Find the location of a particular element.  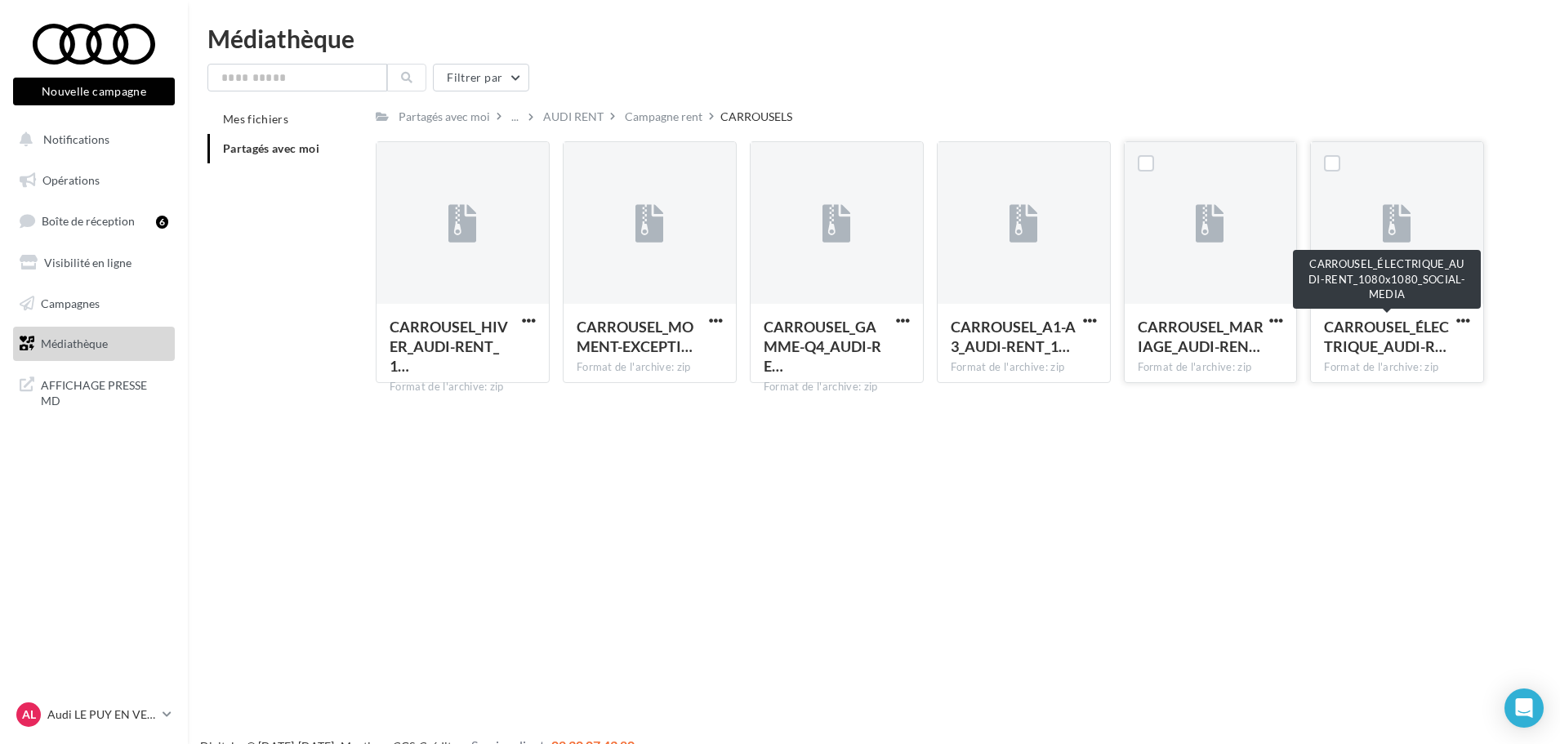

div: Partagés avec moi is located at coordinates (444, 117).